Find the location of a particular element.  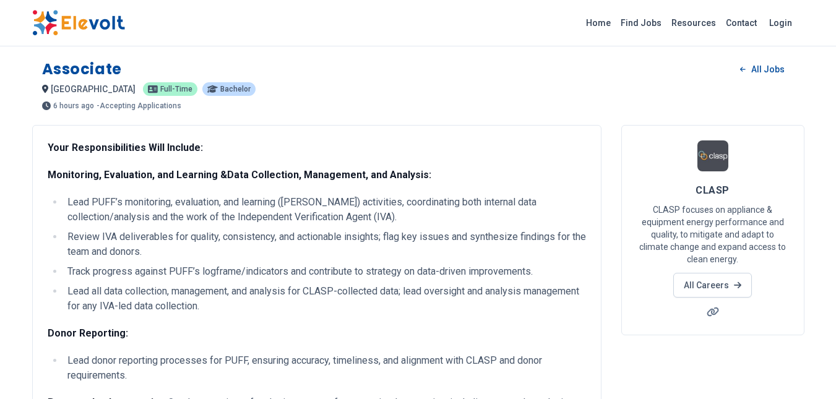

img: CLASP is located at coordinates (713, 156).